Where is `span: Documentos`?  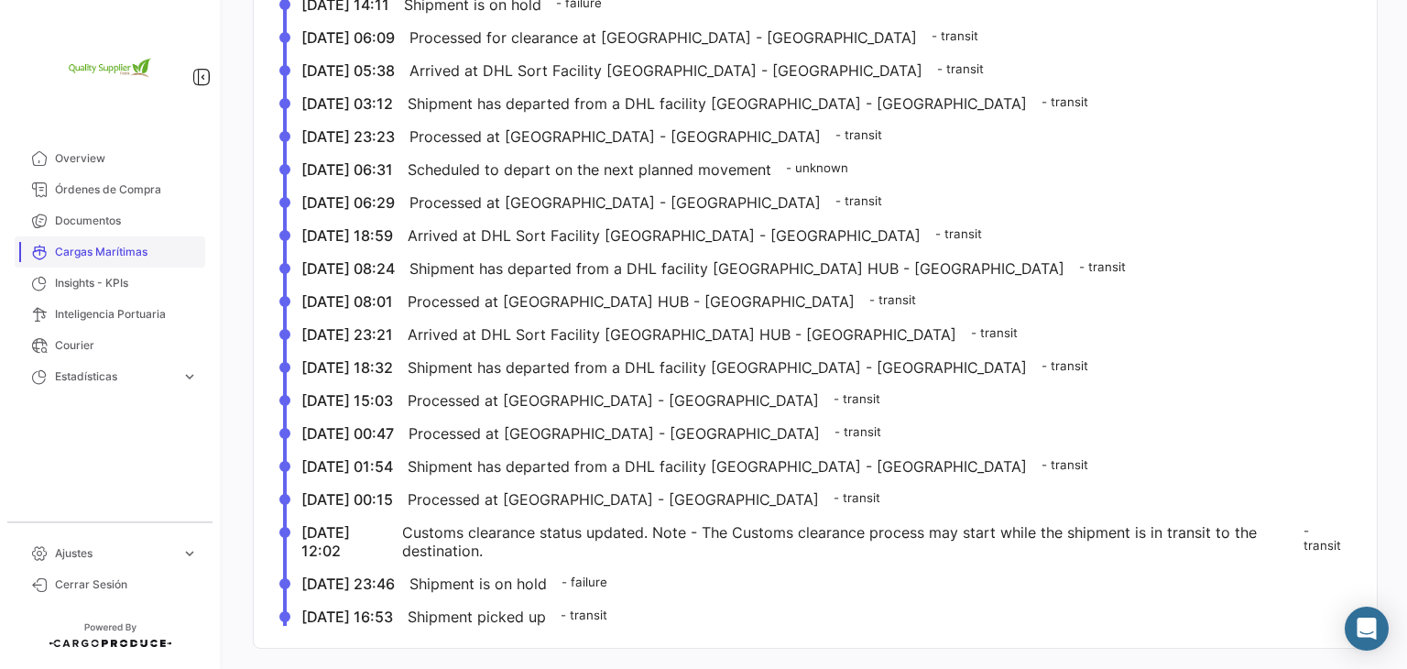
span: Documentos is located at coordinates (126, 221).